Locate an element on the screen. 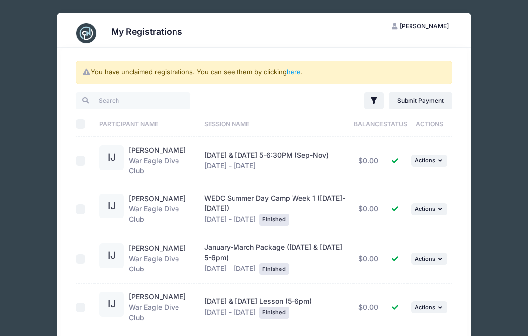 The height and width of the screenshot is (336, 528). div: You have unclaimed registrations. You can see them by clicking . is located at coordinates (264, 72).